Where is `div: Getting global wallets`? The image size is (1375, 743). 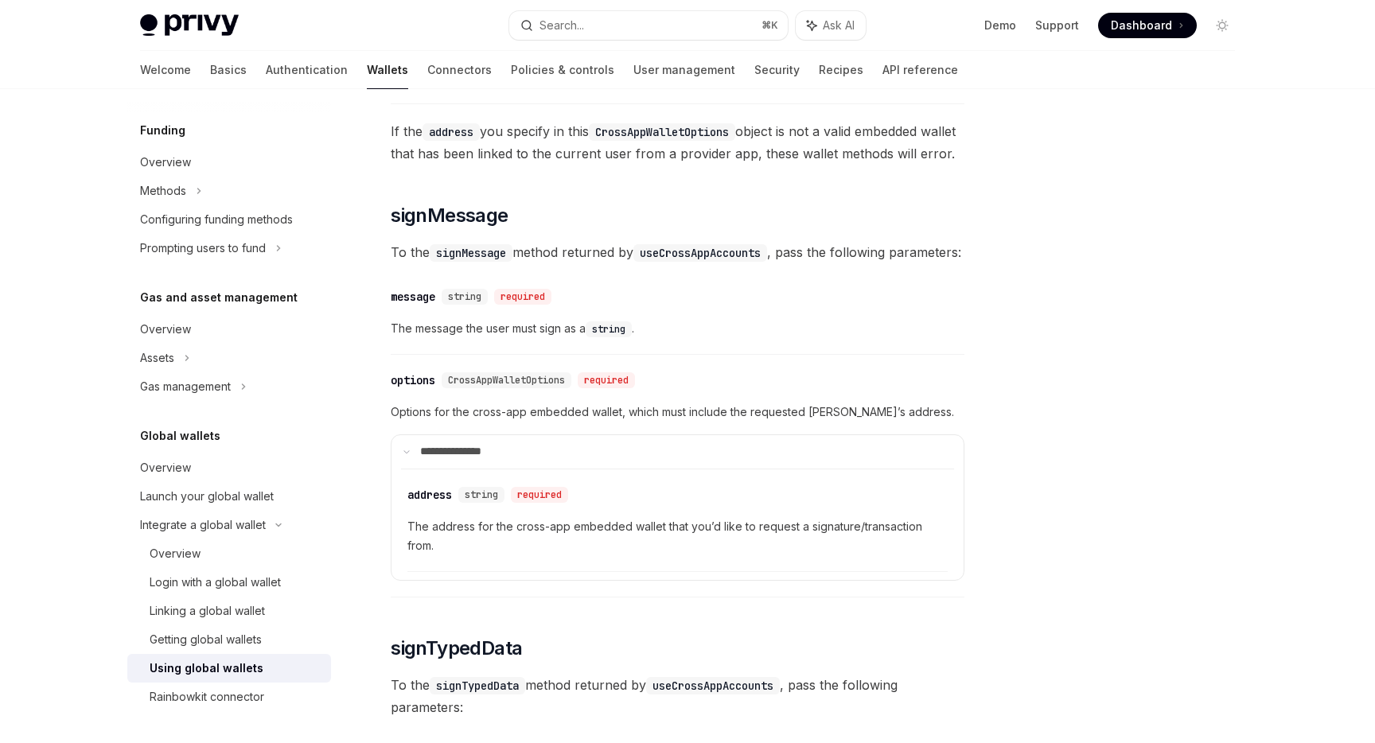
div: Getting global wallets is located at coordinates (205, 640).